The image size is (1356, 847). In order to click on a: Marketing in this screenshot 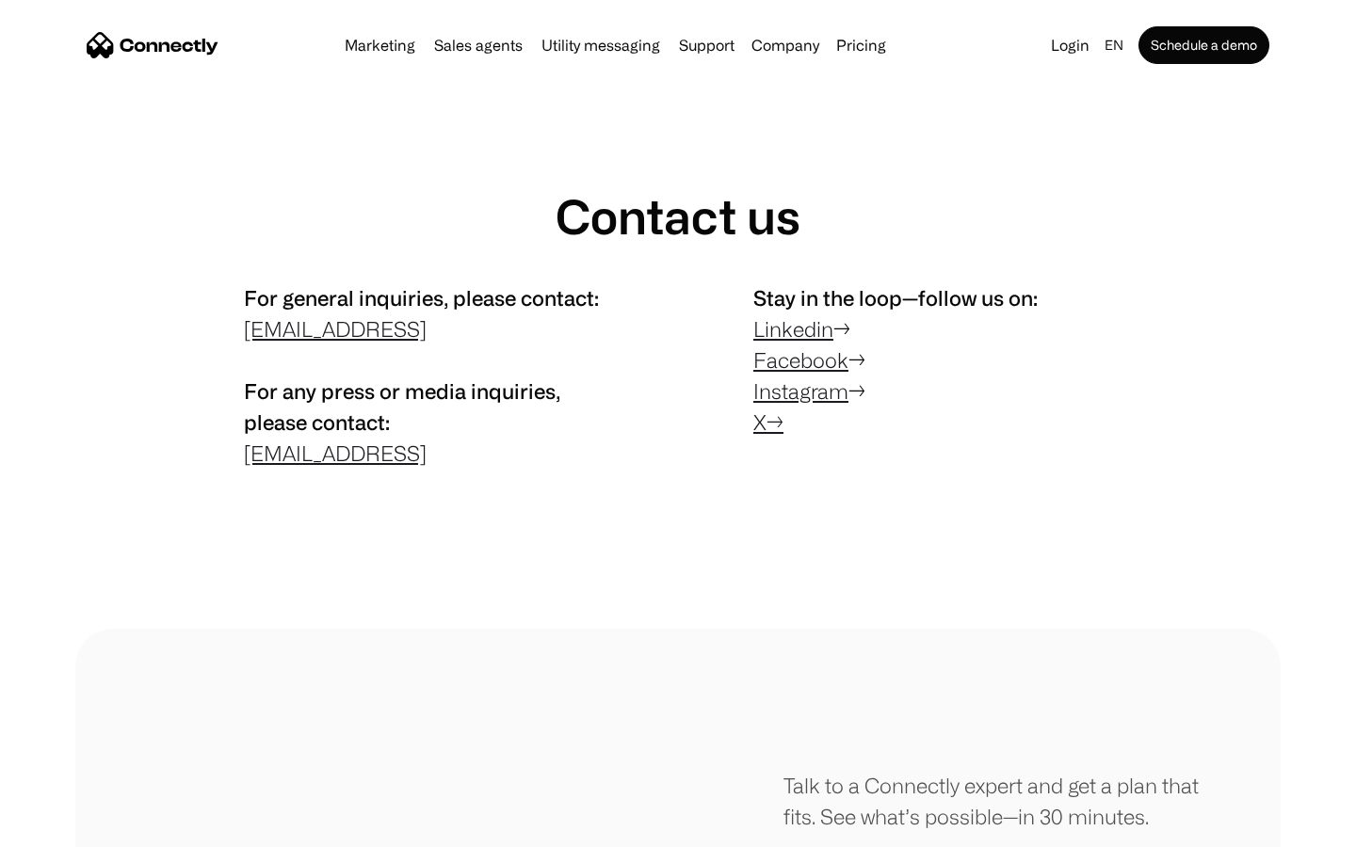, I will do `click(379, 45)`.